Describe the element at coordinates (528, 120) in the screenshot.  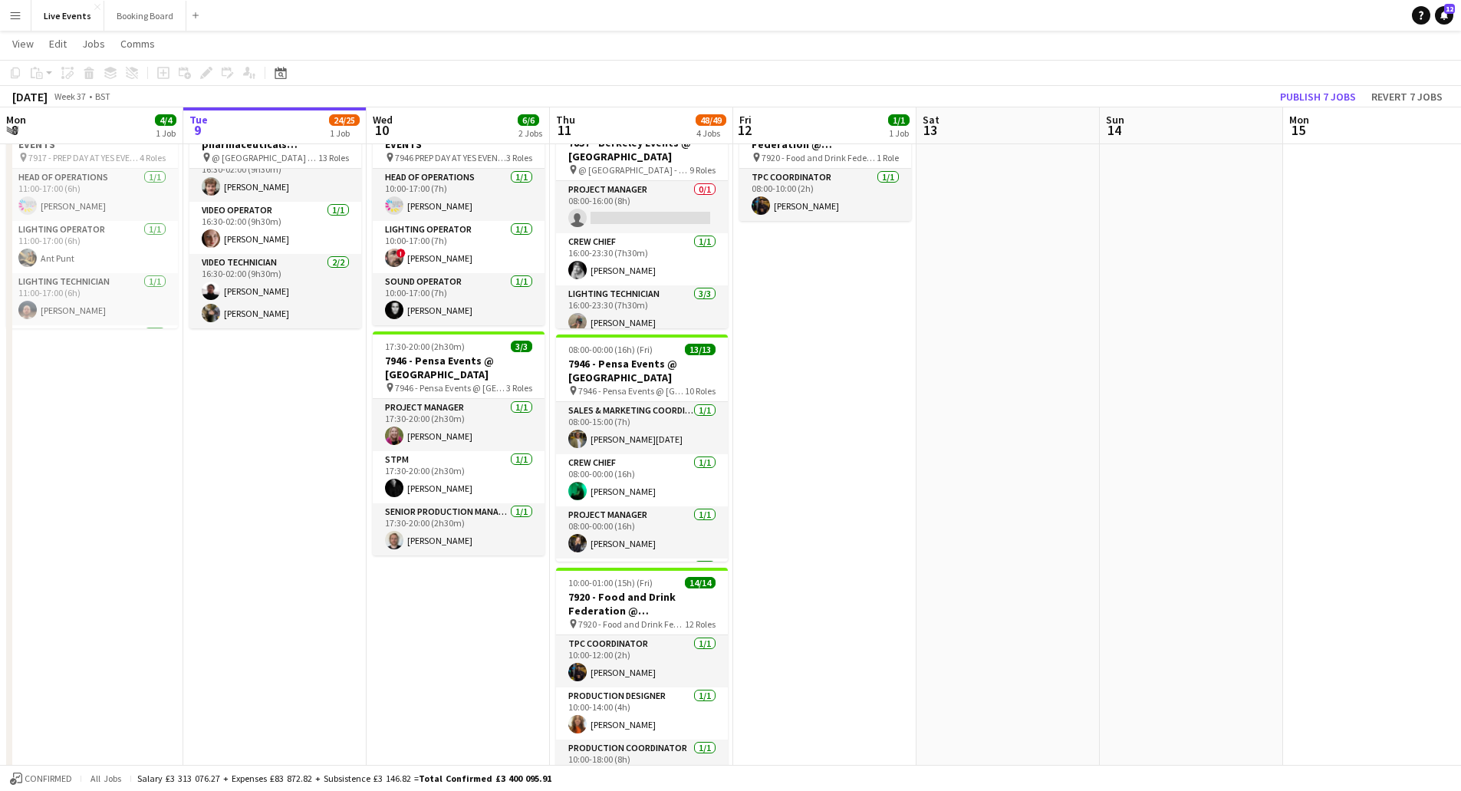
I see `span: 6/6` at that location.